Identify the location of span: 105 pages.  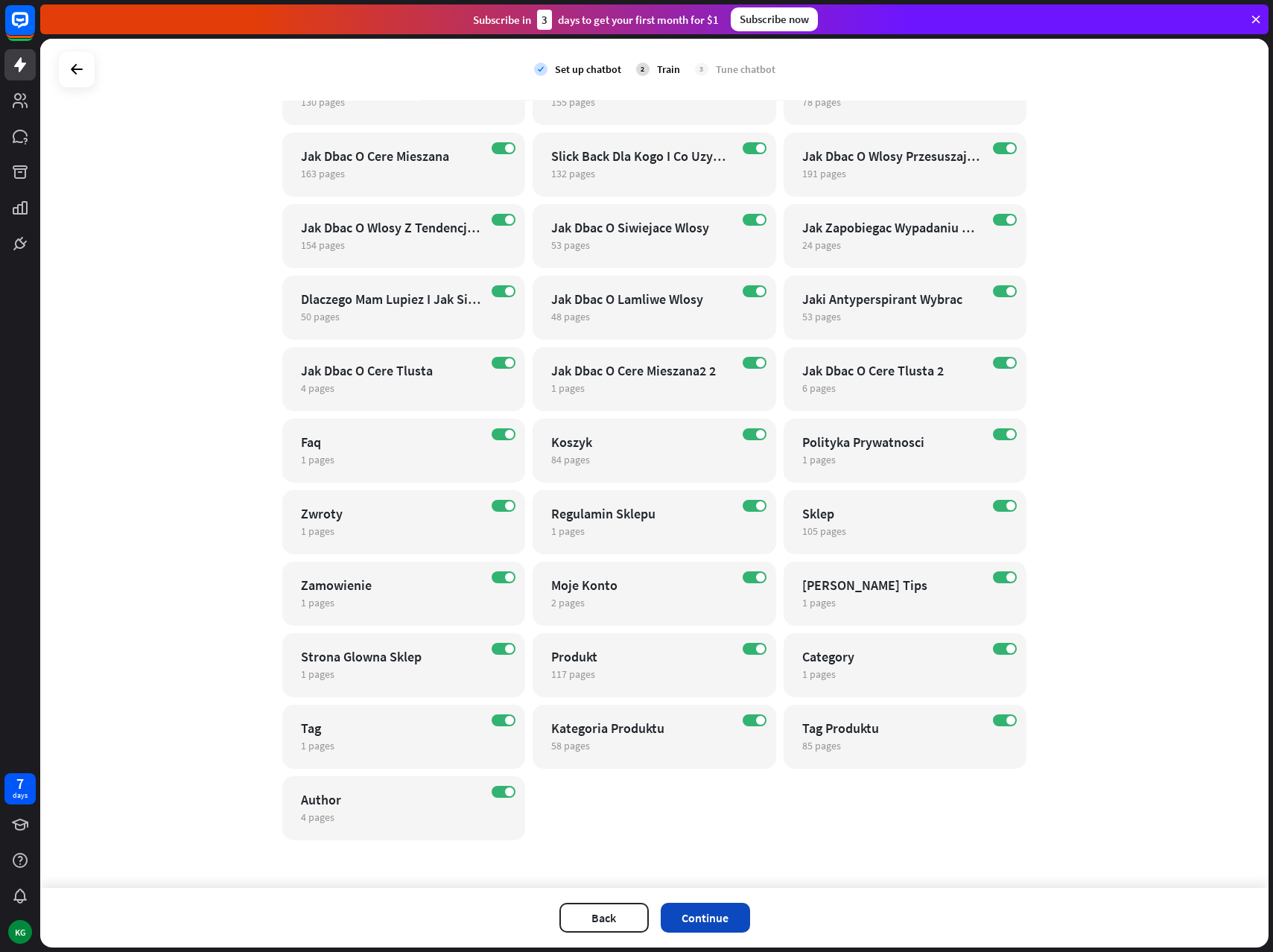
(824, 531).